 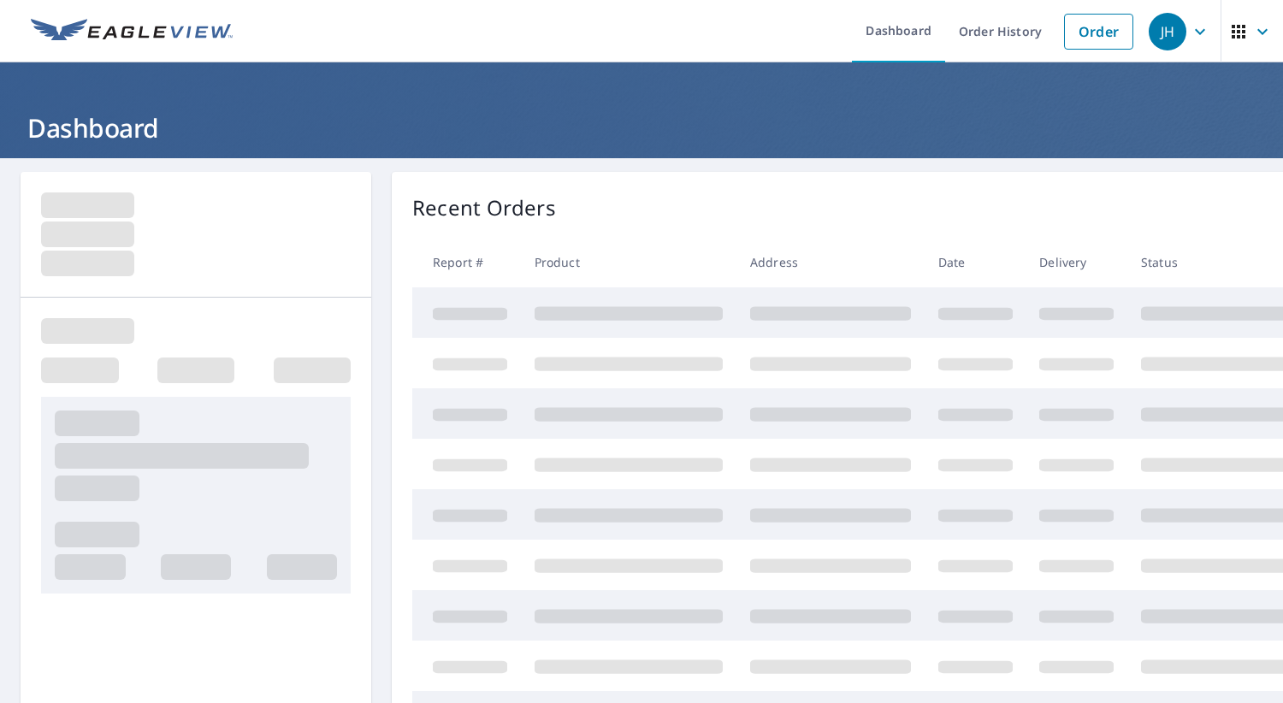 What do you see at coordinates (1168, 32) in the screenshot?
I see `div: JH` at bounding box center [1168, 32].